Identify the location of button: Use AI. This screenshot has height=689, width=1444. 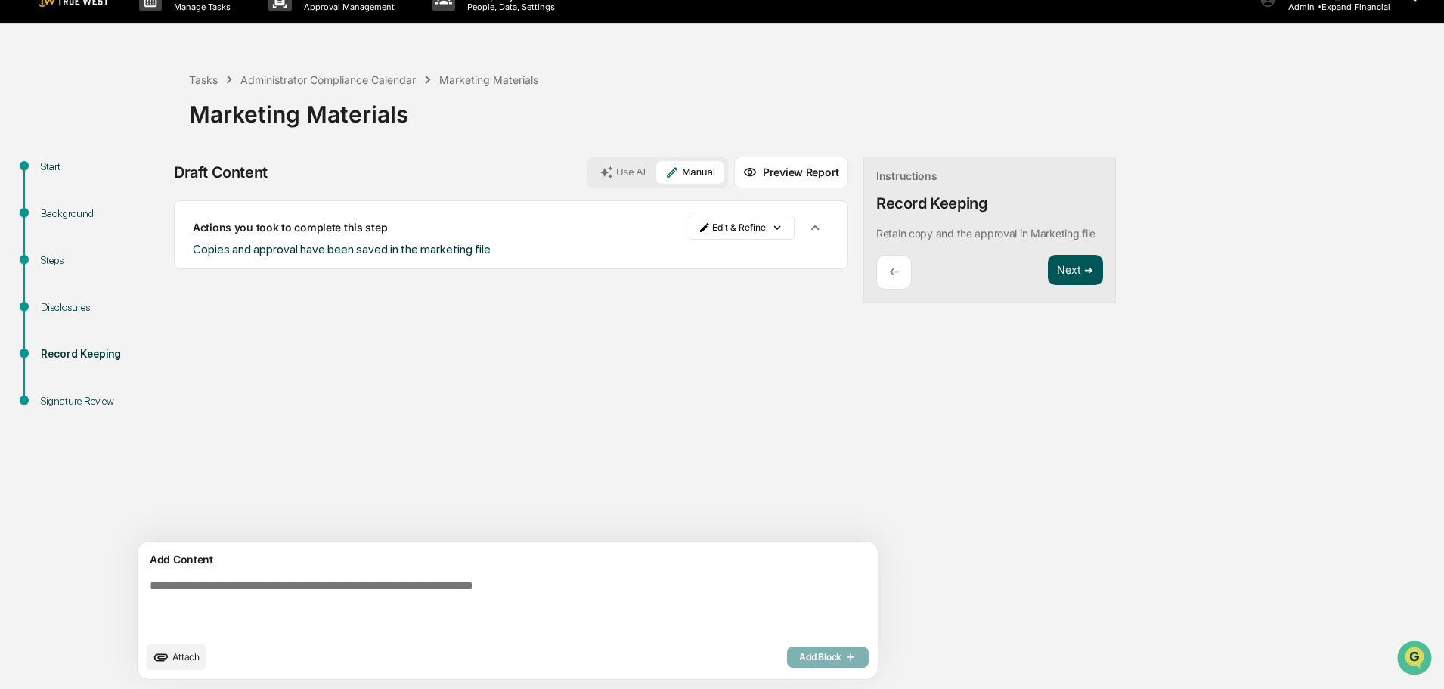
(622, 172).